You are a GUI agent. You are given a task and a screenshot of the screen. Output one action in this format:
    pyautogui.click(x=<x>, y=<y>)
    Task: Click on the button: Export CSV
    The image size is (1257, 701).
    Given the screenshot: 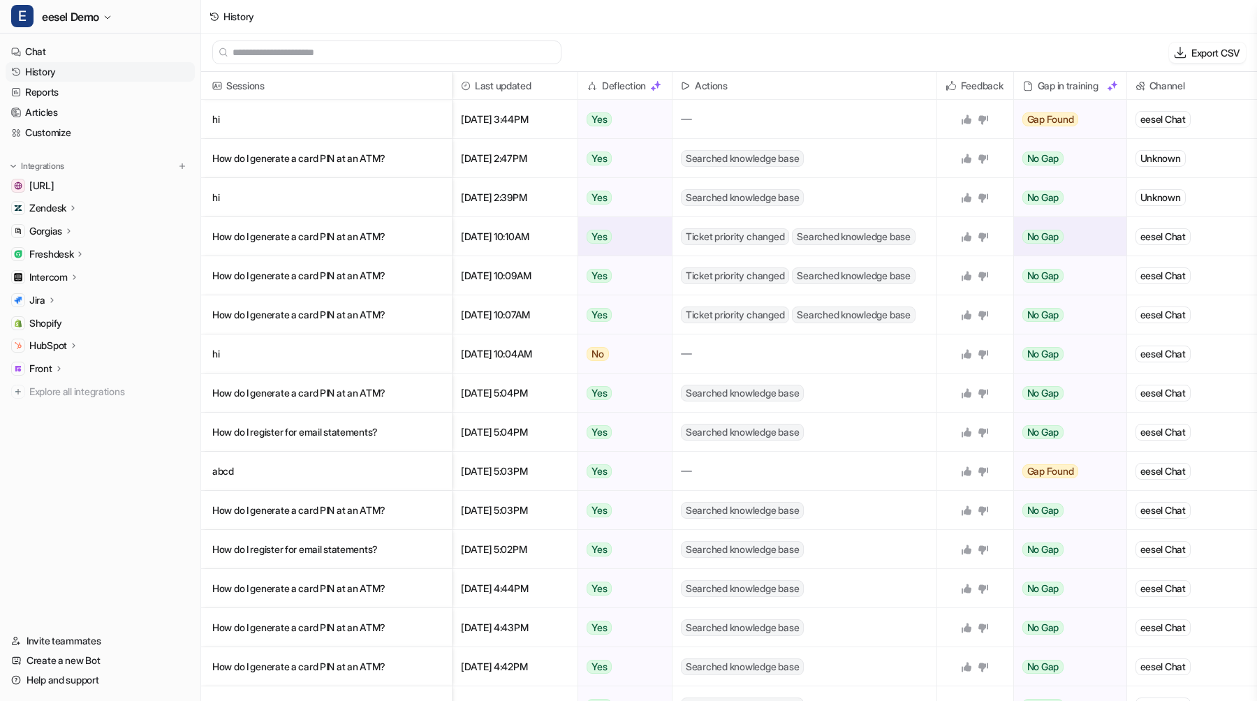 What is the action you would take?
    pyautogui.click(x=1207, y=52)
    